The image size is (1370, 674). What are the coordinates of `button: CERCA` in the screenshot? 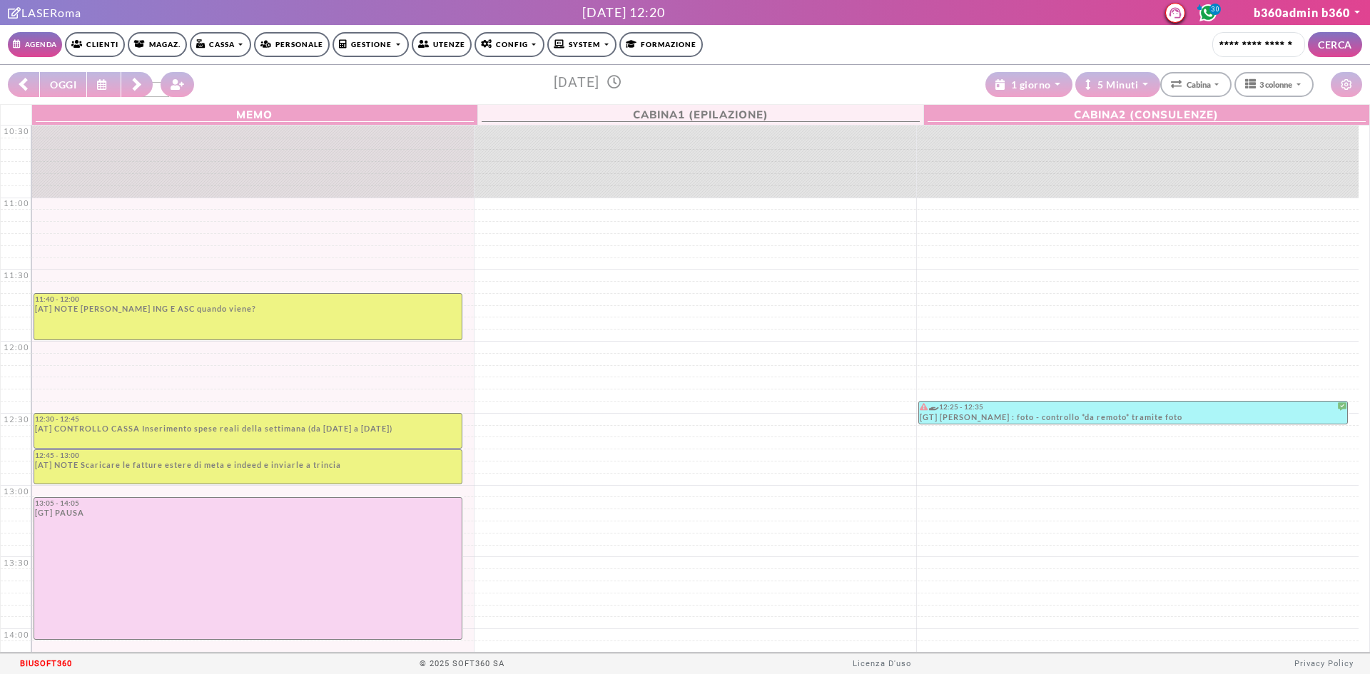 It's located at (1335, 44).